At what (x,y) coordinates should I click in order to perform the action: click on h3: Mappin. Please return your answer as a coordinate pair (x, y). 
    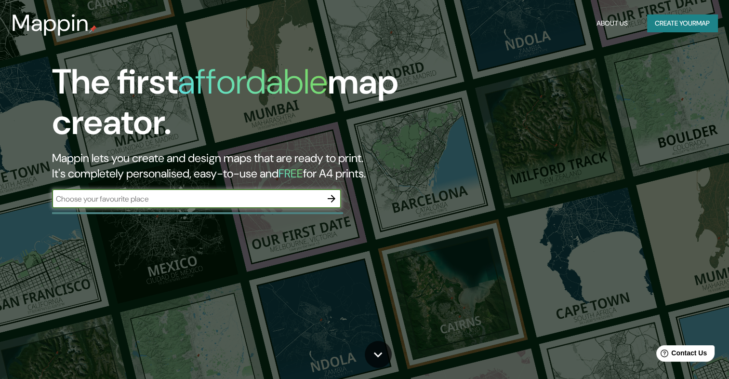
    Looking at the image, I should click on (50, 23).